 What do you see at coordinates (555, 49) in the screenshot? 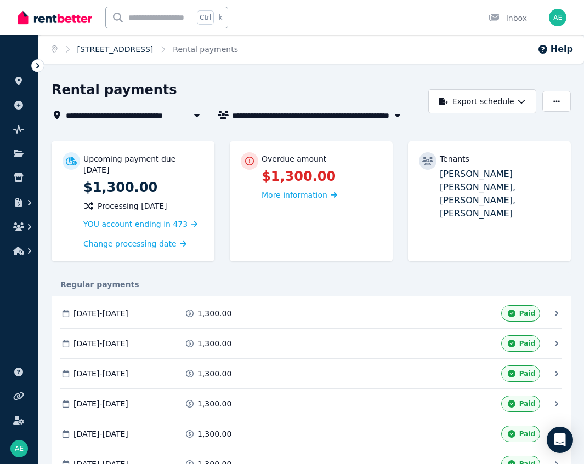
I see `button: Help` at bounding box center [555, 49].